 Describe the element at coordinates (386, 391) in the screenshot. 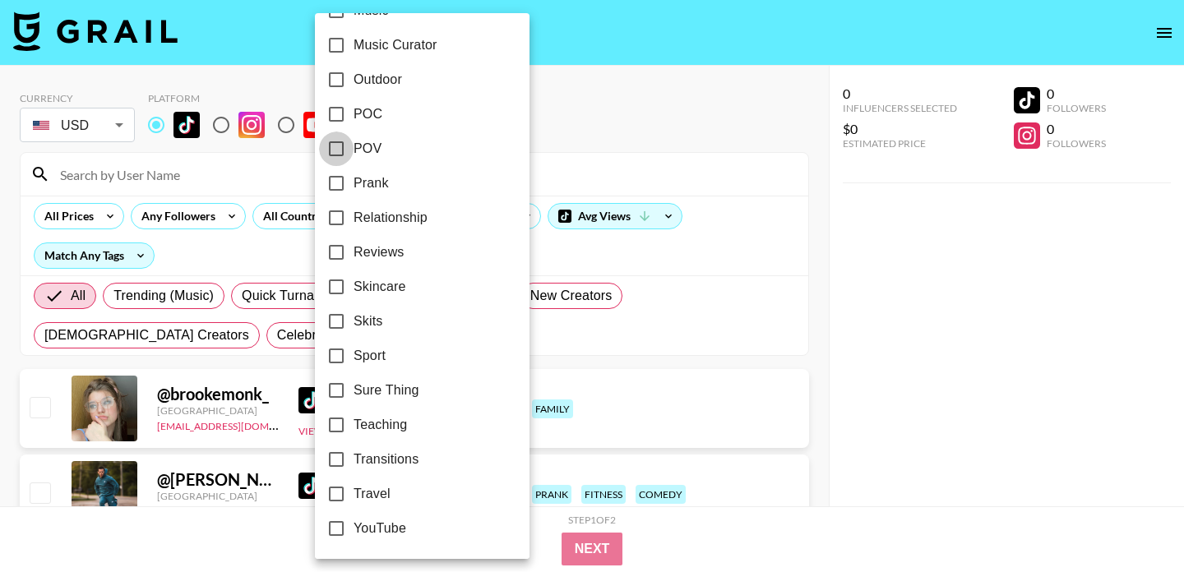

I see `span: Sure Thing` at that location.